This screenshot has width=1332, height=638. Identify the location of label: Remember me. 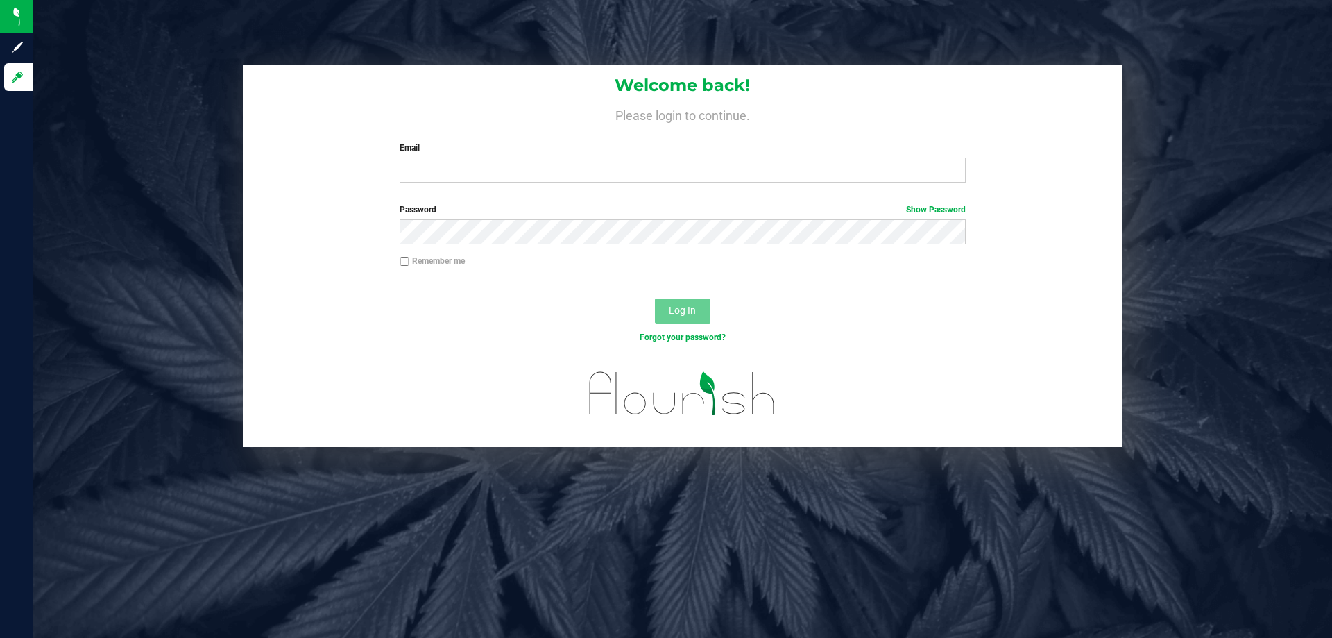
(432, 261).